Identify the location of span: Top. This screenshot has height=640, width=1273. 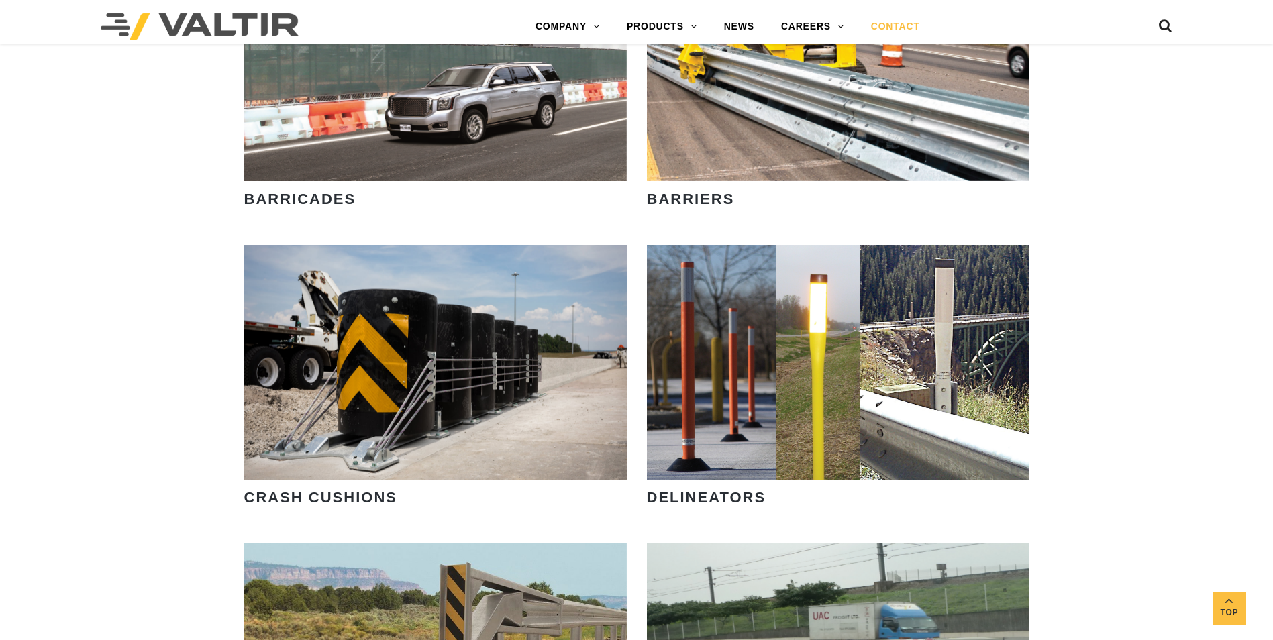
(1229, 613).